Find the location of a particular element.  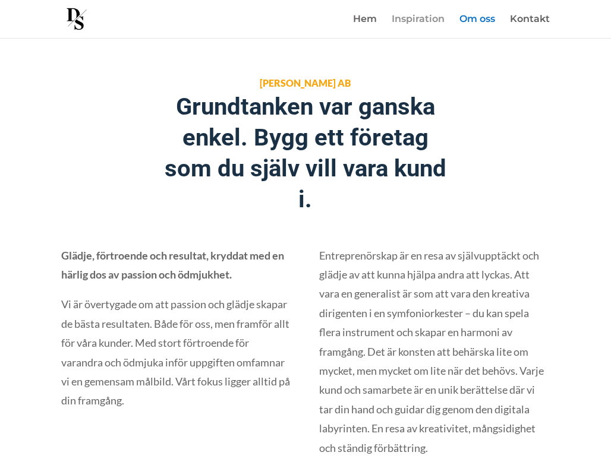

a: Inspiration is located at coordinates (418, 26).